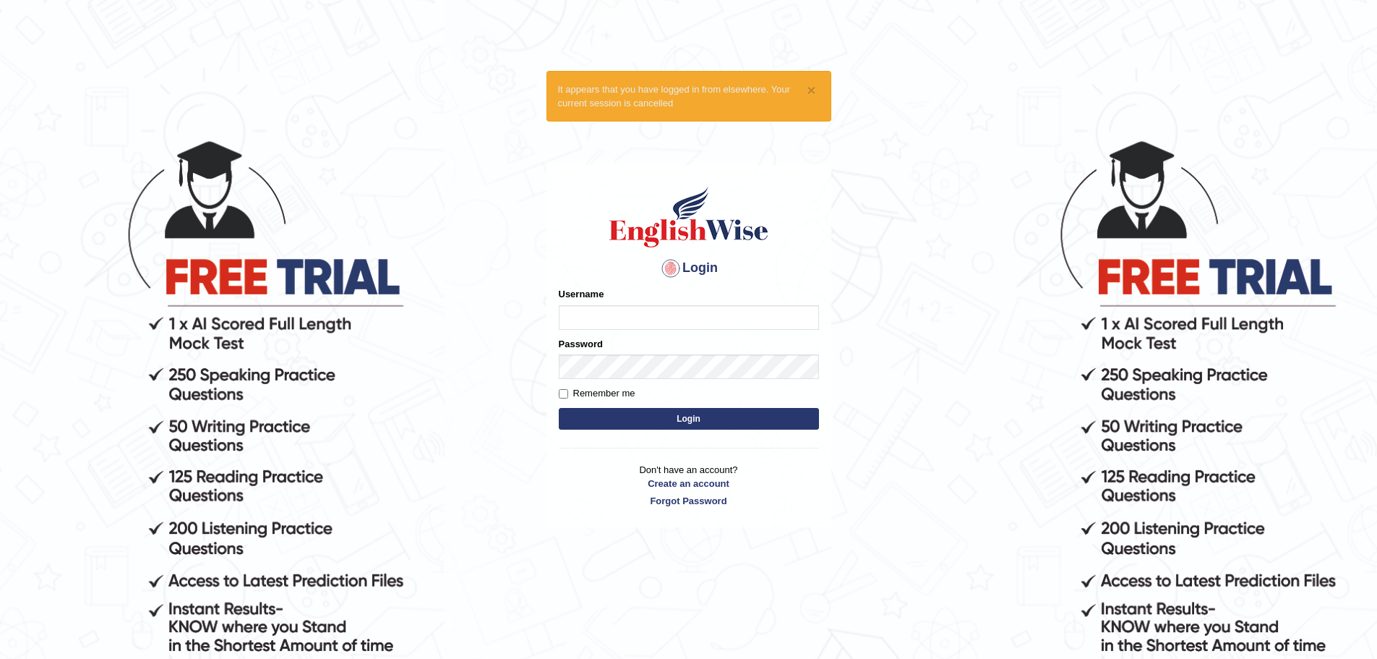  Describe the element at coordinates (563, 393) in the screenshot. I see `input: Remember me` at that location.